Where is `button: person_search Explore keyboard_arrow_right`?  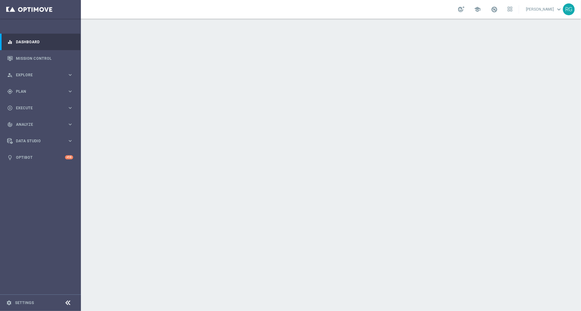 button: person_search Explore keyboard_arrow_right is located at coordinates (40, 75).